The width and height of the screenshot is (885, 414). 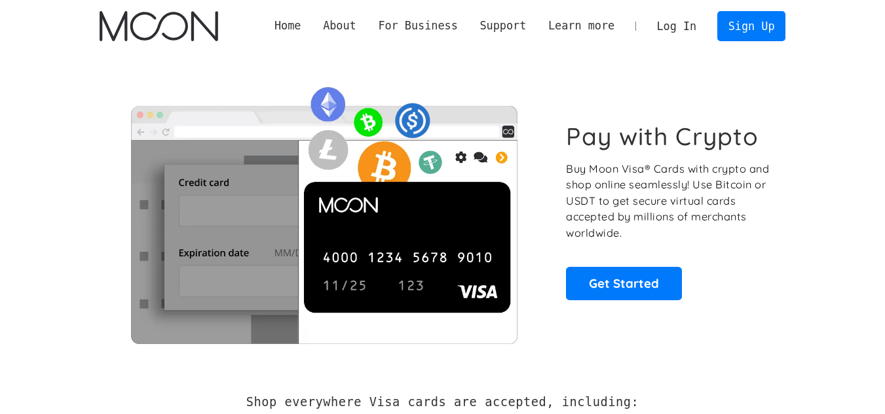 What do you see at coordinates (442, 403) in the screenshot?
I see `h2: Shop everywhere Visa cards are accepted, including:` at bounding box center [442, 403].